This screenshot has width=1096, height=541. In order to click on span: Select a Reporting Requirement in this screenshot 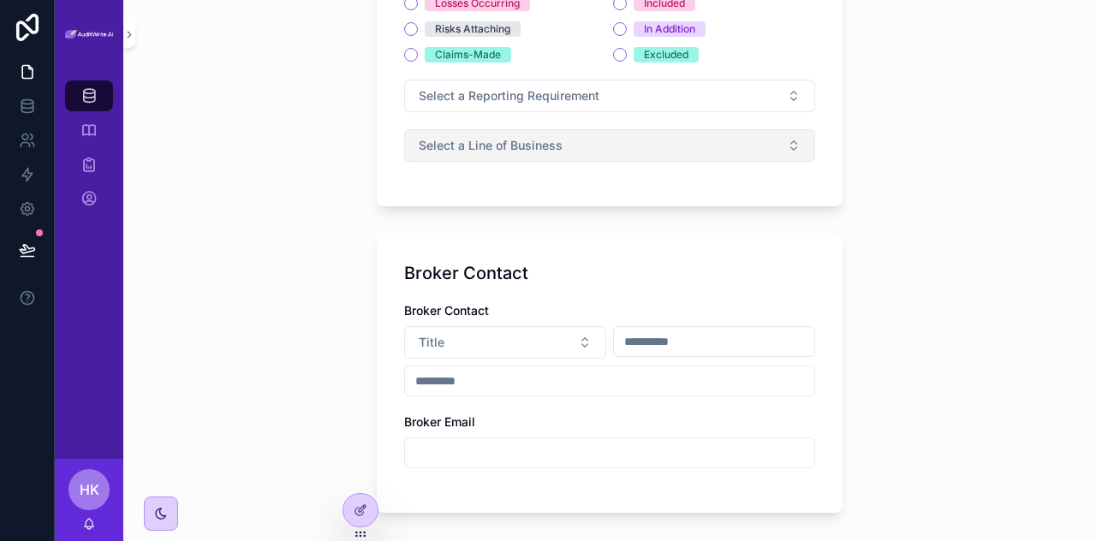, I will do `click(509, 96)`.